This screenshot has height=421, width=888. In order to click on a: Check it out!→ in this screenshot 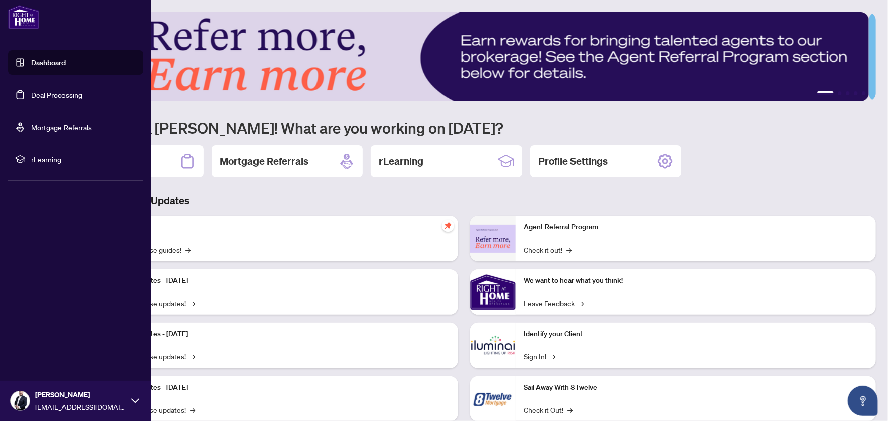, I will do `click(547, 249)`.